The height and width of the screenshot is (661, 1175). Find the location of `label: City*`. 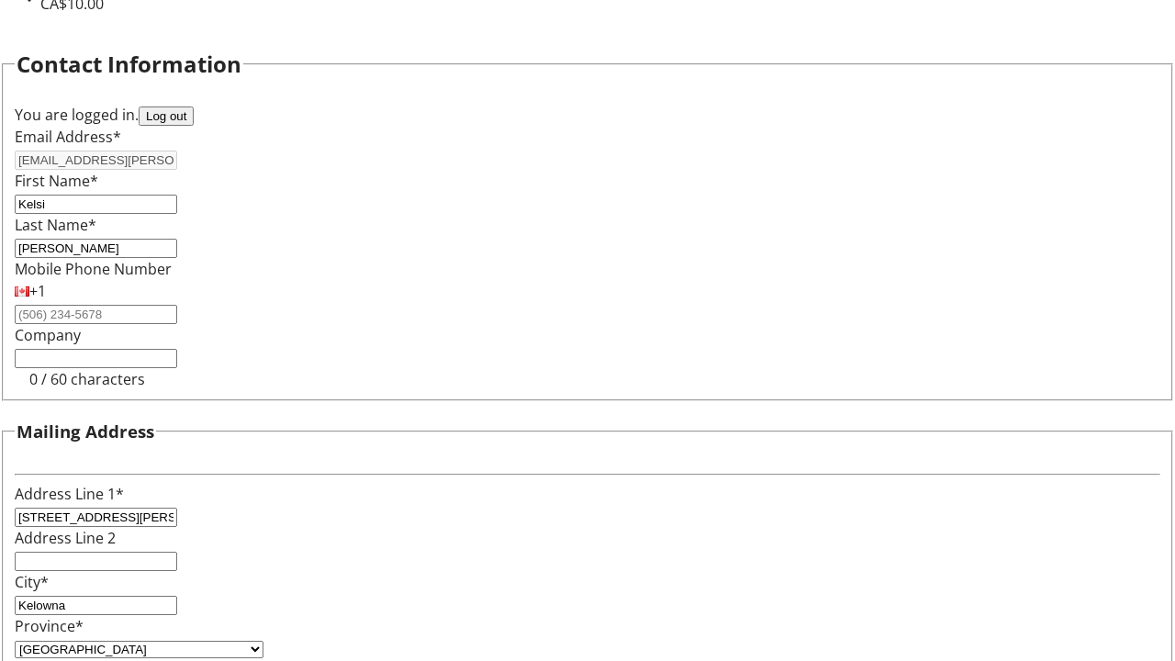

label: City* is located at coordinates (31, 582).